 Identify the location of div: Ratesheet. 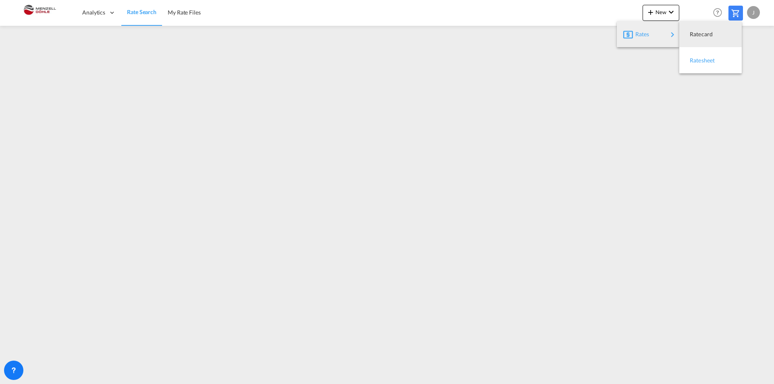
(710, 60).